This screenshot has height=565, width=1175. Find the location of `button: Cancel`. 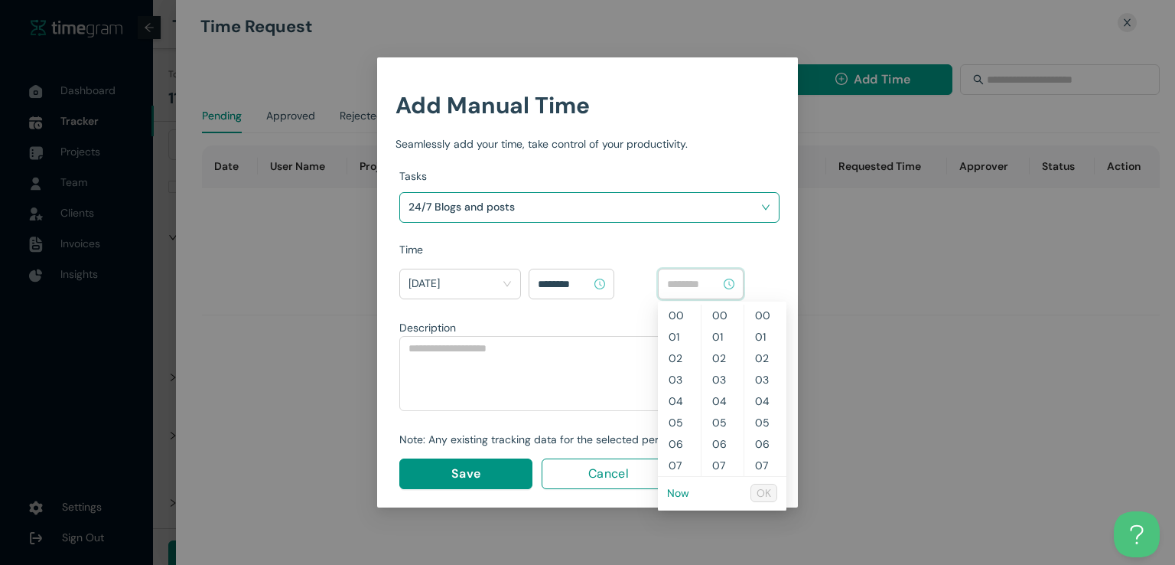

button: Cancel is located at coordinates (608, 474).